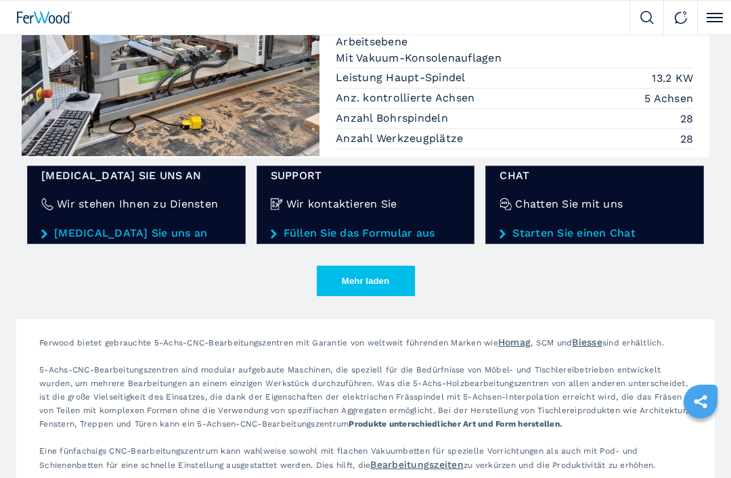 Image resolution: width=731 pixels, height=478 pixels. What do you see at coordinates (669, 98) in the screenshot?
I see `em: 5 Achsen` at bounding box center [669, 98].